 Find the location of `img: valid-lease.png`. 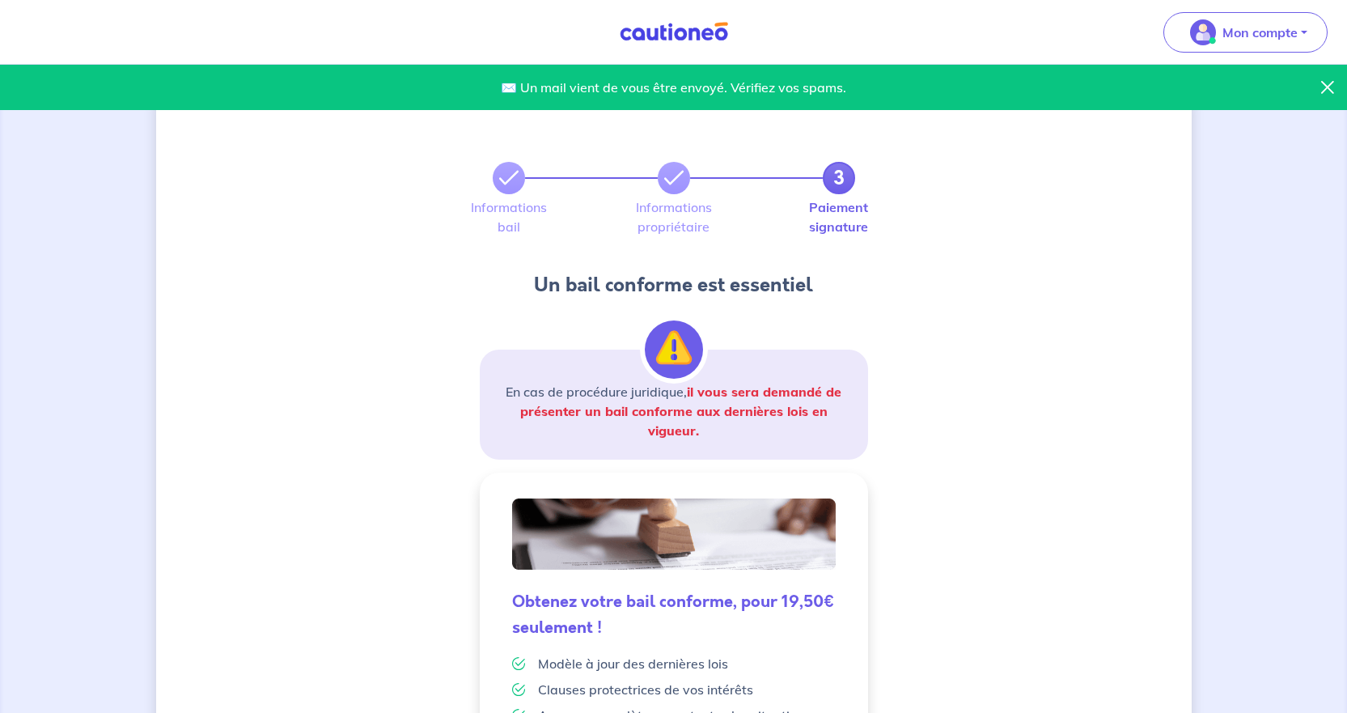

img: valid-lease.png is located at coordinates (674, 534).